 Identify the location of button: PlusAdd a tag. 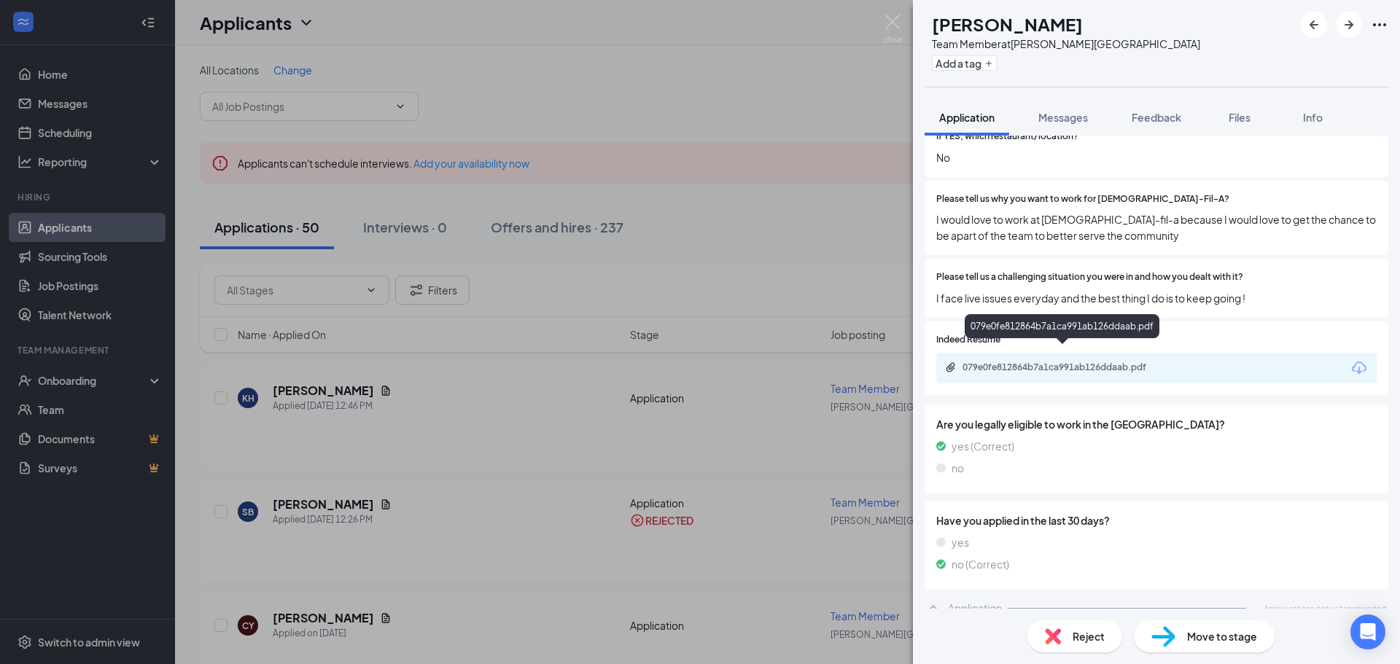
(964, 63).